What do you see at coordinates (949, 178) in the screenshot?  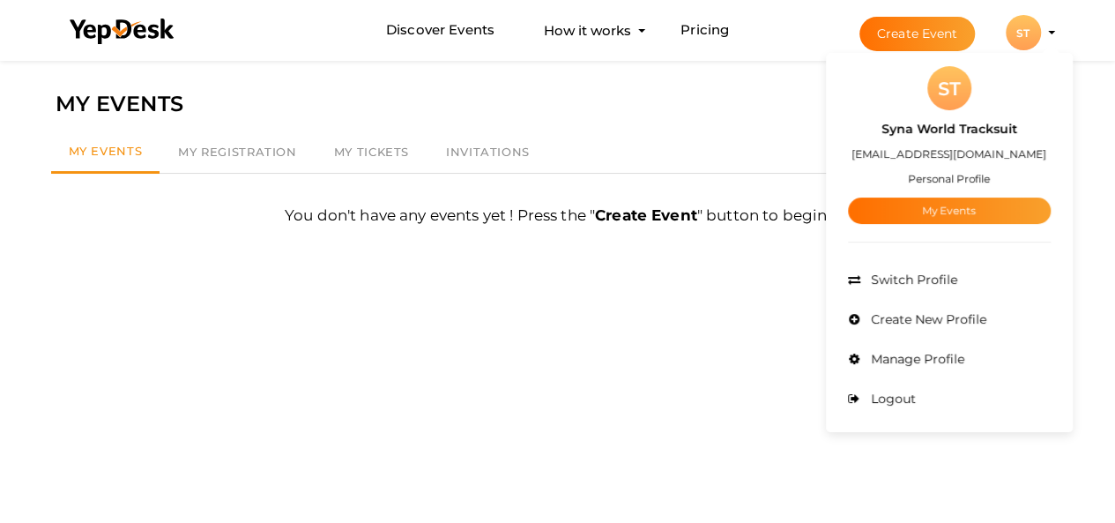 I see `small: Personal Profile` at bounding box center [949, 178].